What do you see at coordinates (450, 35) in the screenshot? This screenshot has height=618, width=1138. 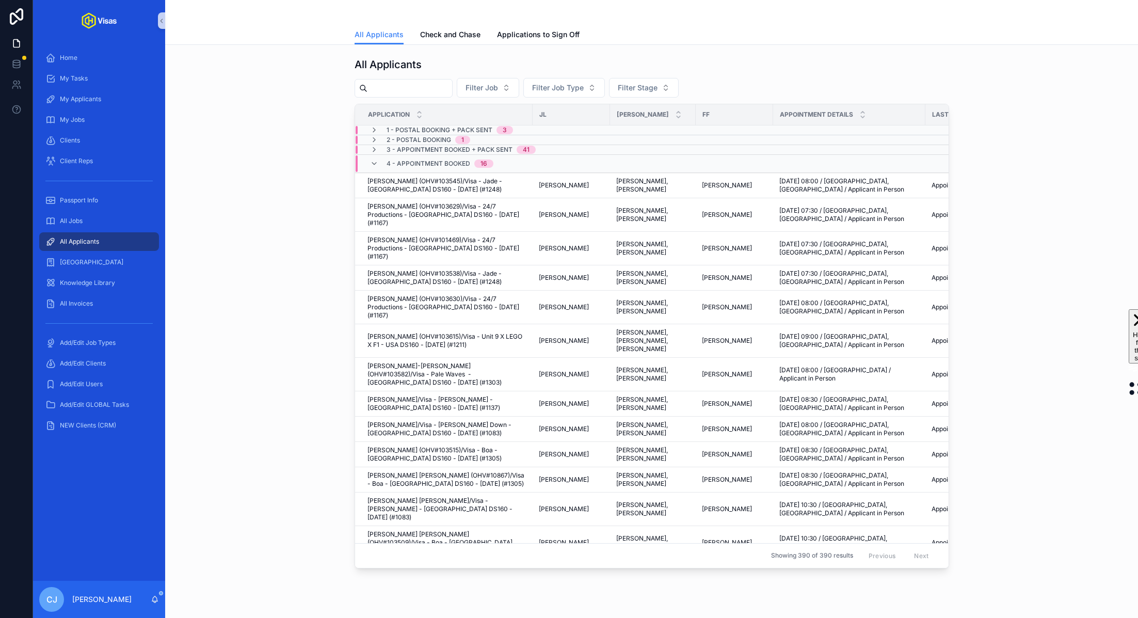 I see `span: Check and Chase` at bounding box center [450, 35].